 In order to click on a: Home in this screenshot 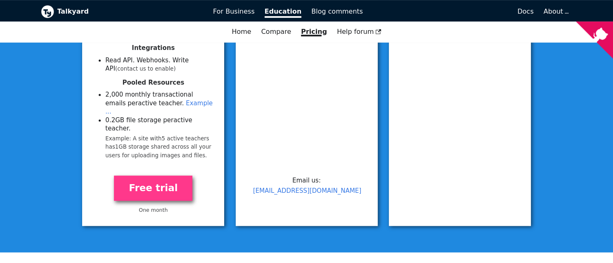, I will do `click(241, 32)`.